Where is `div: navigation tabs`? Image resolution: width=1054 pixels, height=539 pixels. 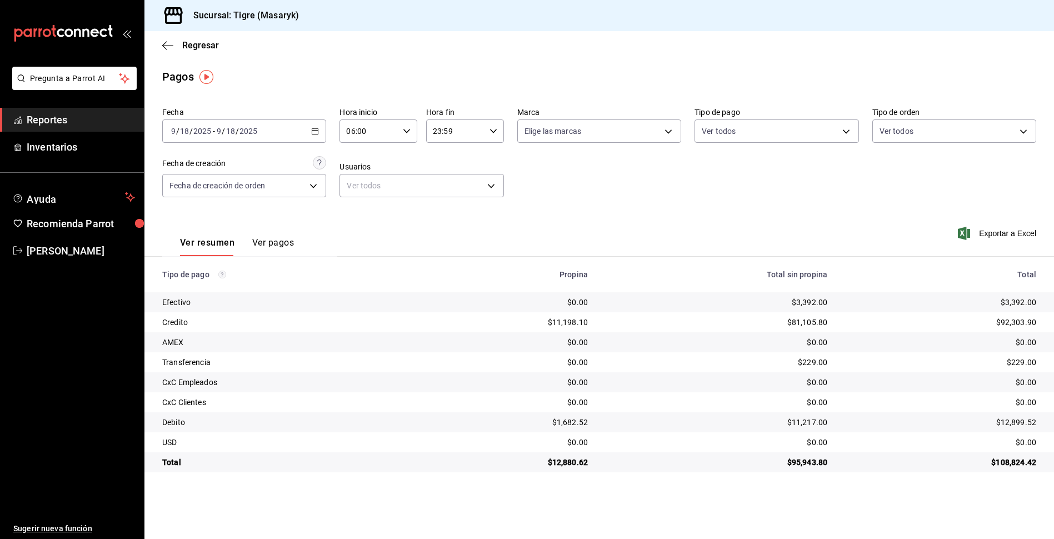
div: navigation tabs is located at coordinates (237, 247).